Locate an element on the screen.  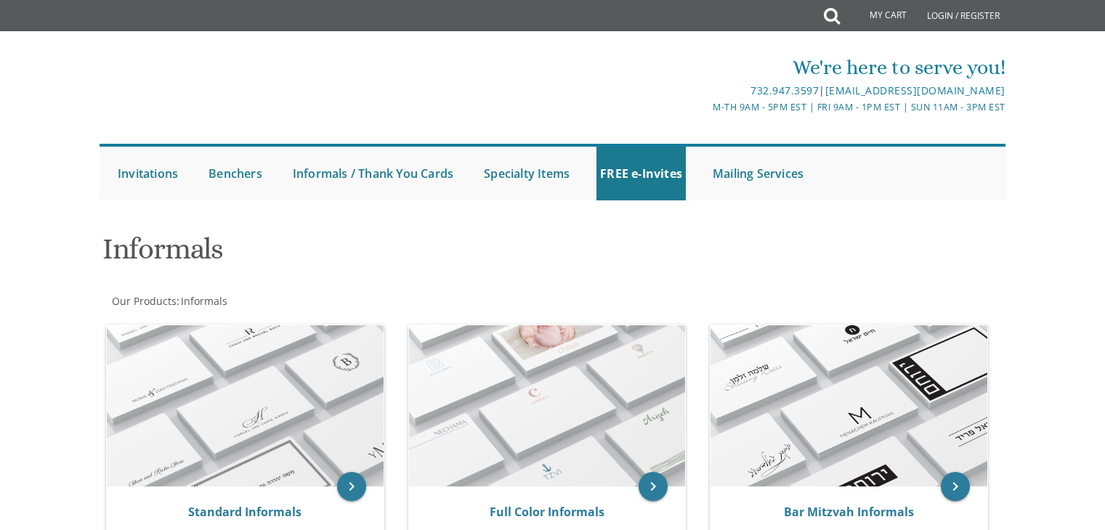
a: My Cart is located at coordinates (878, 16).